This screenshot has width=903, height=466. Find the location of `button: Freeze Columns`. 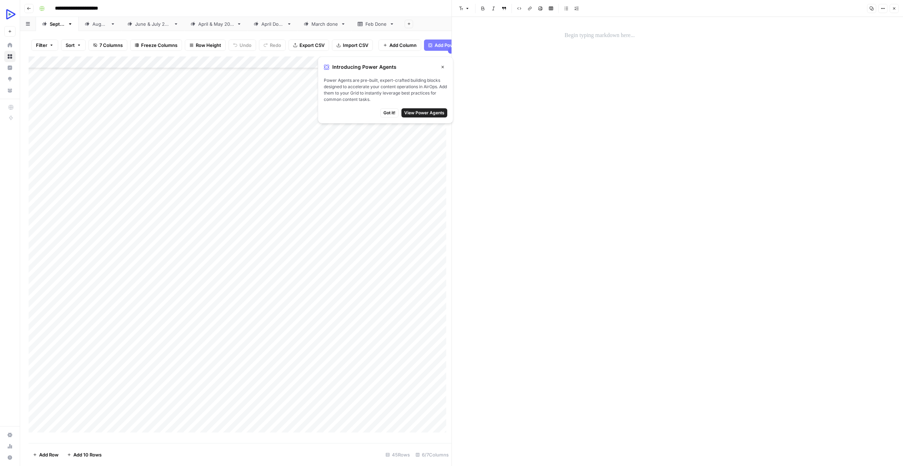

button: Freeze Columns is located at coordinates (156, 45).